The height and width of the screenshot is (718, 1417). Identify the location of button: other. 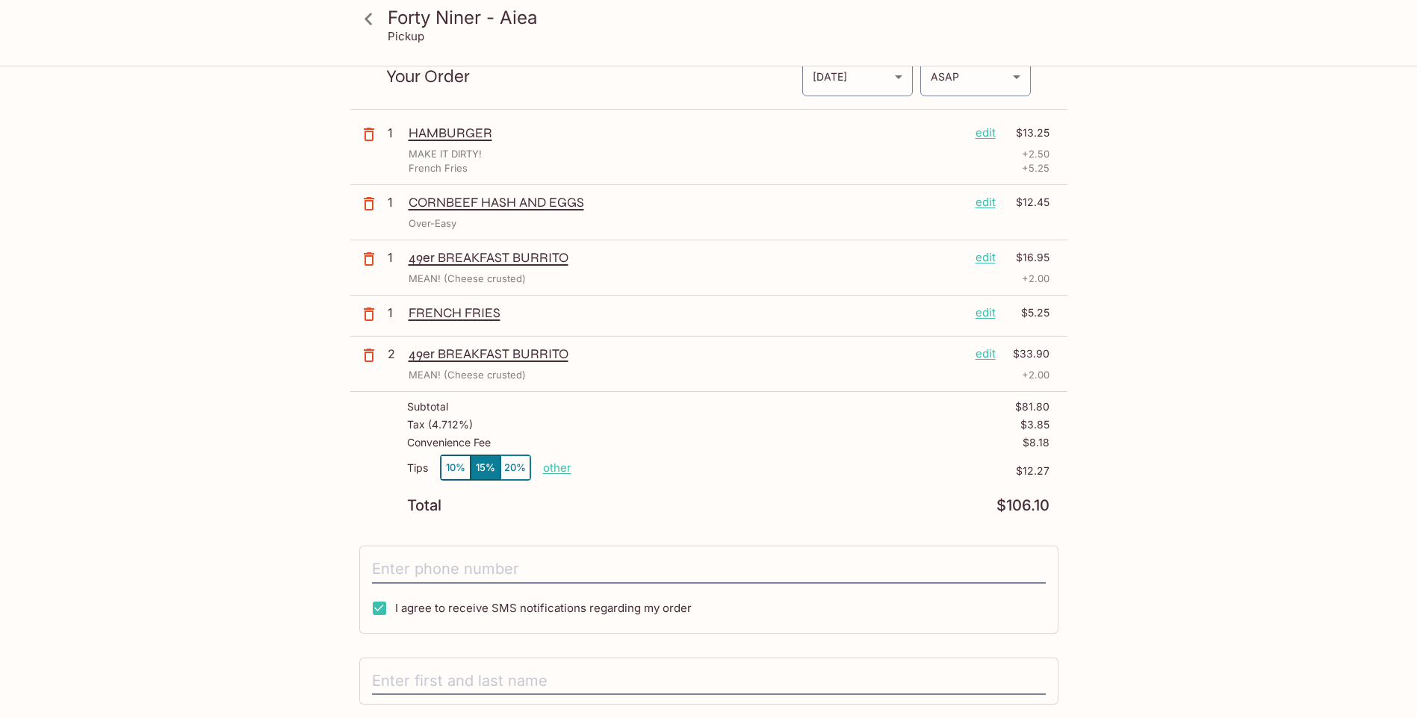
(557, 467).